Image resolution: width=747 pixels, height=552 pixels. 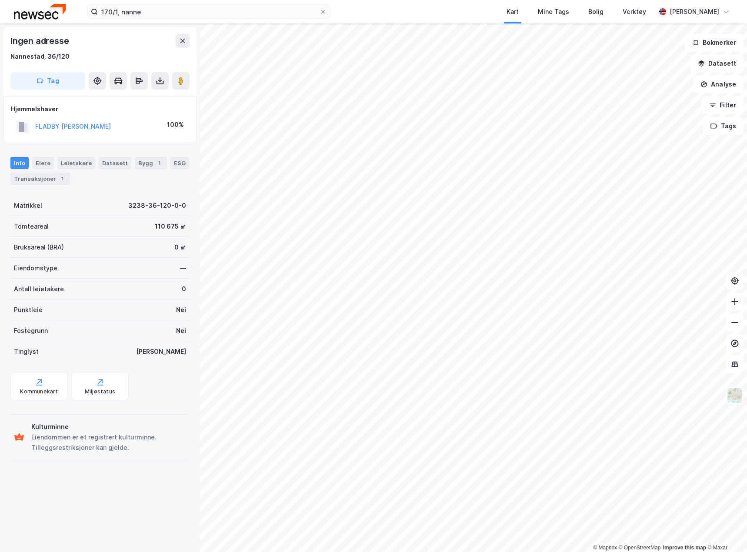 What do you see at coordinates (723, 105) in the screenshot?
I see `button: Filter` at bounding box center [723, 105].